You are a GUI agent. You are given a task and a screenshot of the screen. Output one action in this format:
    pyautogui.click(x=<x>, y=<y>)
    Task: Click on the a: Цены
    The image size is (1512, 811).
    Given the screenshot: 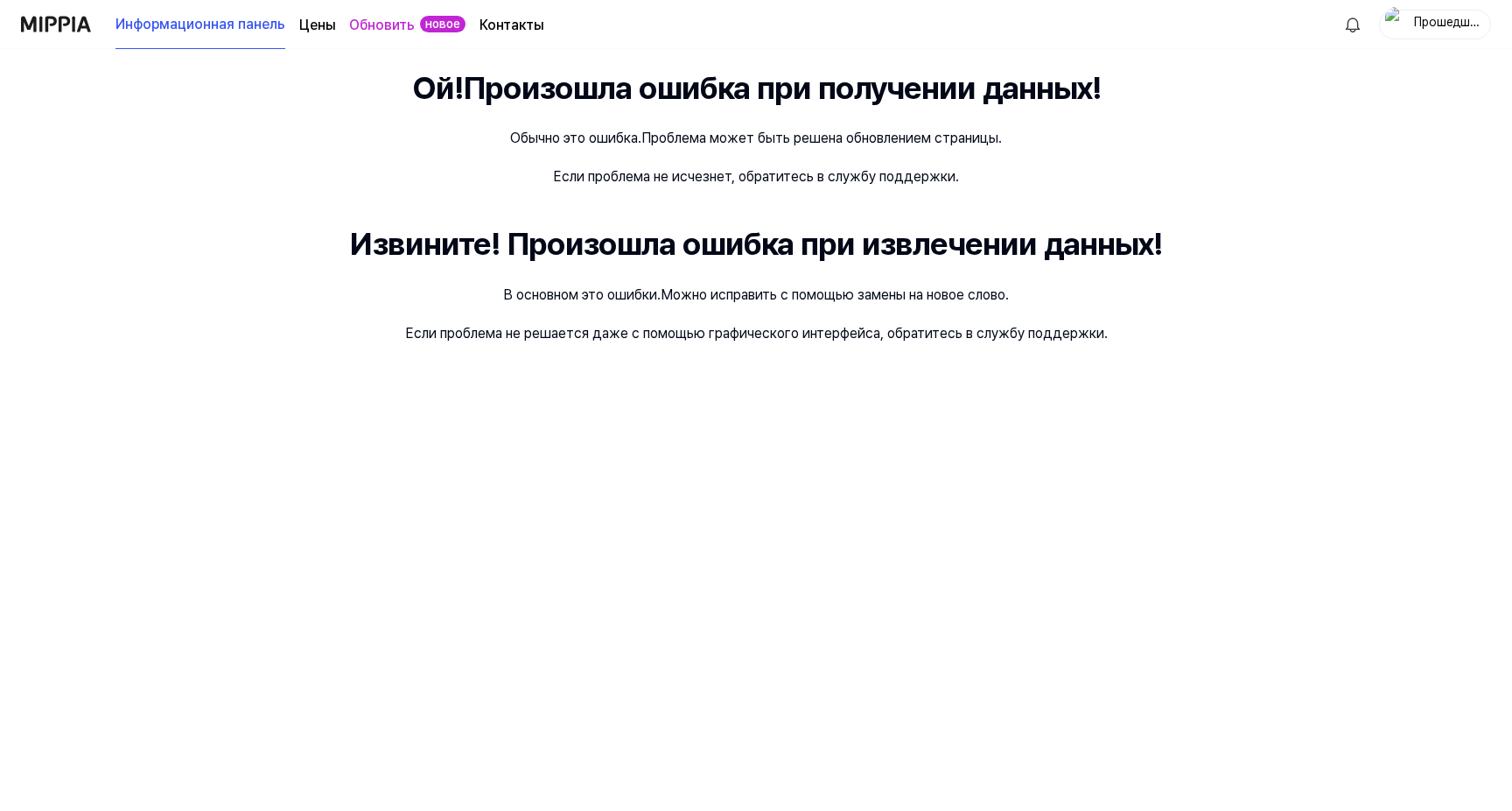 What is the action you would take?
    pyautogui.click(x=316, y=25)
    